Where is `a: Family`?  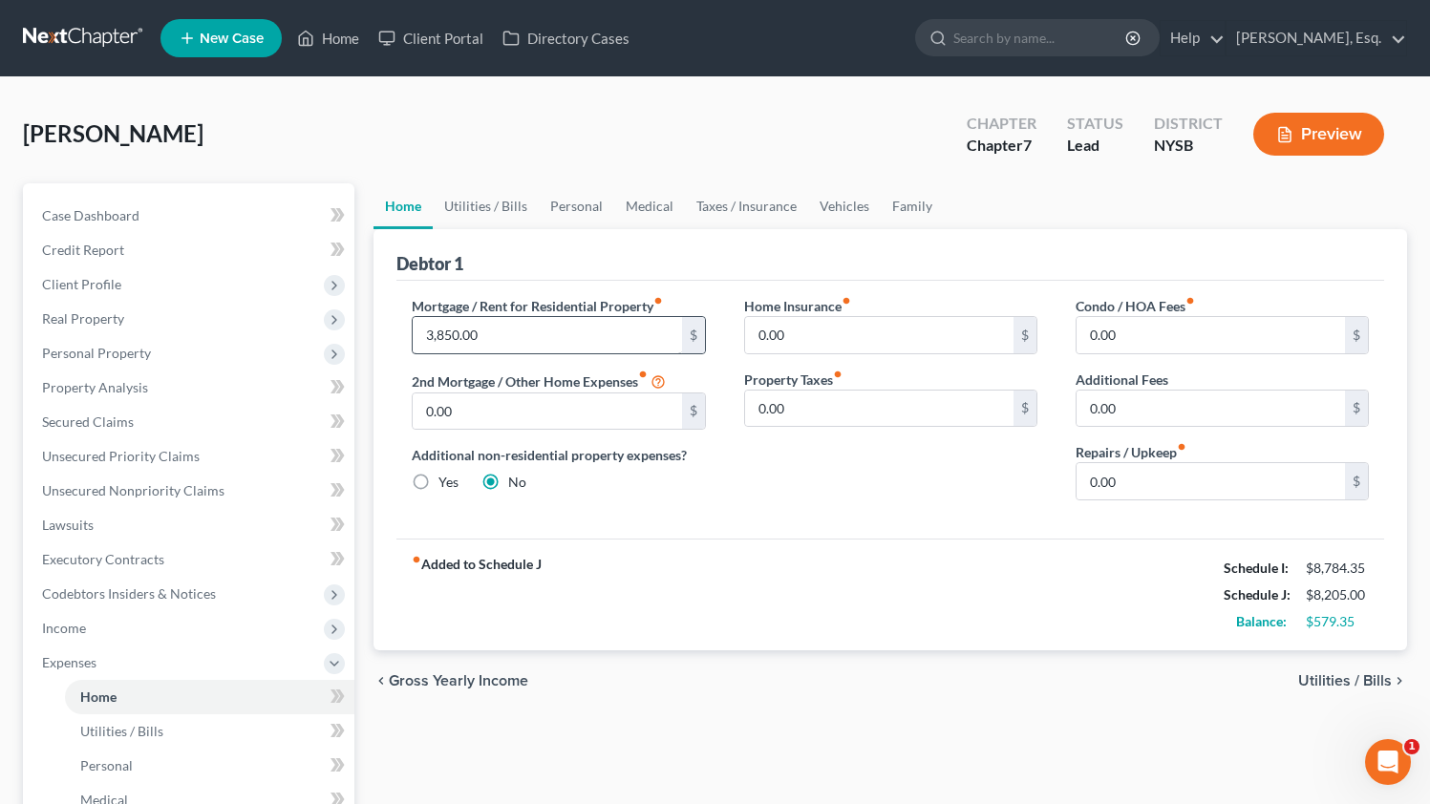
a: Family is located at coordinates (912, 206).